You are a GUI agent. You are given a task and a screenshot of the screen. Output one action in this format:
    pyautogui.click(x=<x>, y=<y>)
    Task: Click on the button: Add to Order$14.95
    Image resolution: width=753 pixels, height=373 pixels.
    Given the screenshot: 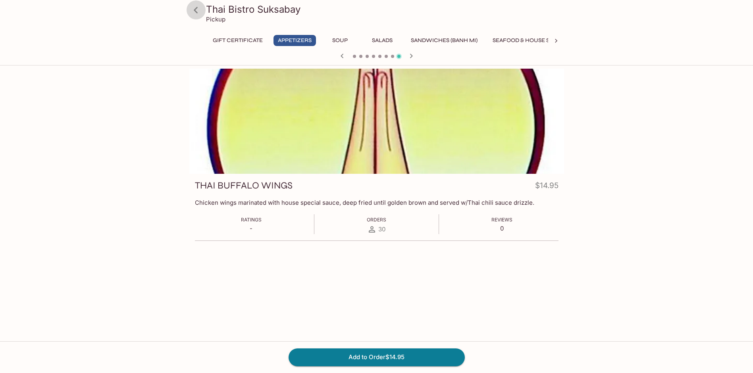 What is the action you would take?
    pyautogui.click(x=377, y=357)
    